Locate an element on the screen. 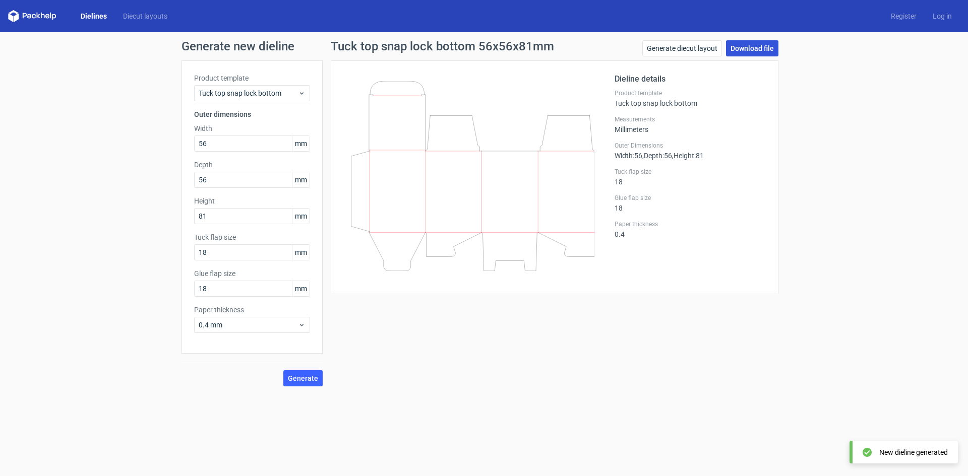 This screenshot has height=476, width=968. span: , Depth : 56 is located at coordinates (657, 156).